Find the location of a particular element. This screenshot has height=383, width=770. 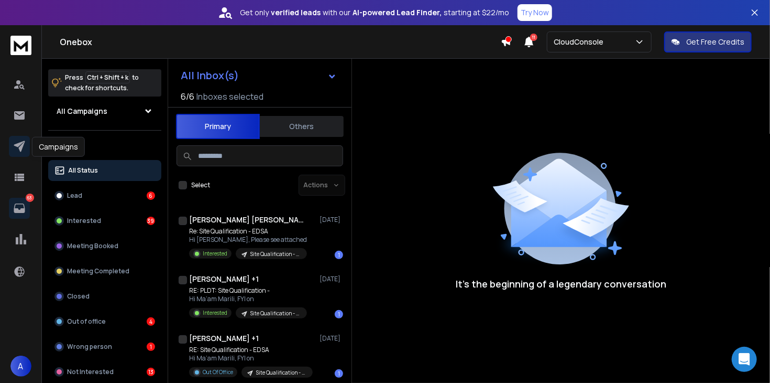

p: Out Of Office is located at coordinates (218, 372).